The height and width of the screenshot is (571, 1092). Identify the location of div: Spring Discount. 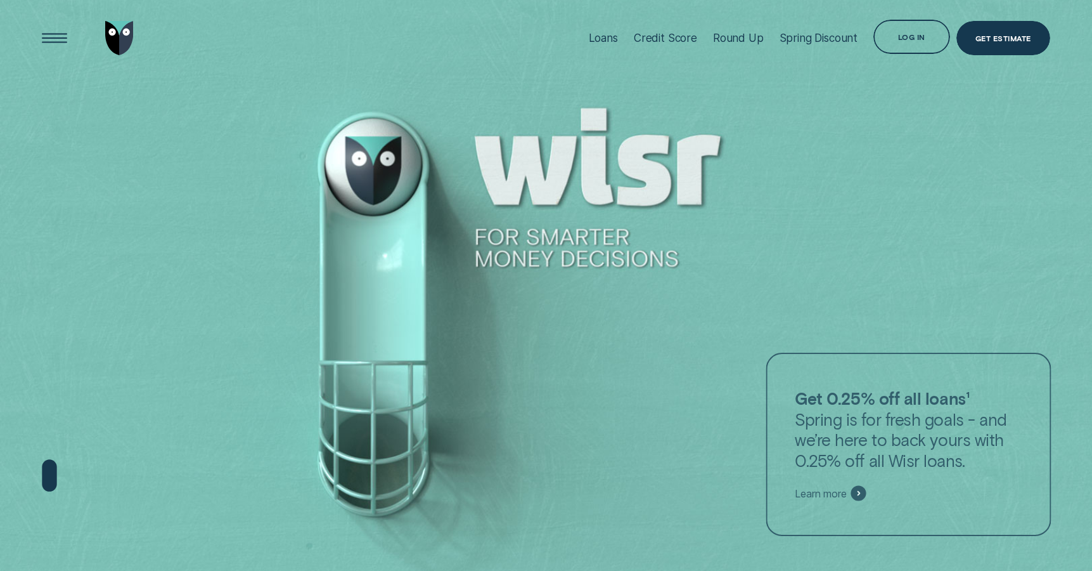
(819, 37).